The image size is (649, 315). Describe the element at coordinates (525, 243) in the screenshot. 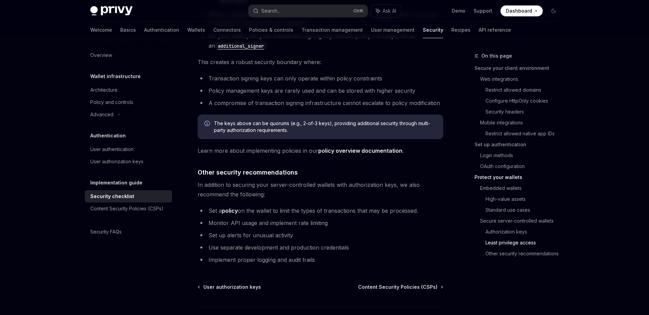

I see `a: Least privilege access` at that location.